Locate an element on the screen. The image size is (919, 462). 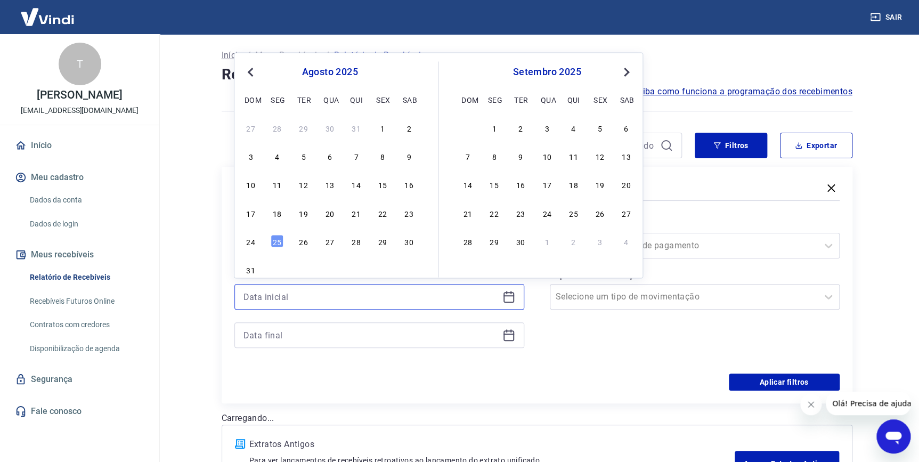
div: Choose segunda-feira, 4 de agosto de 2025 is located at coordinates (277, 156).